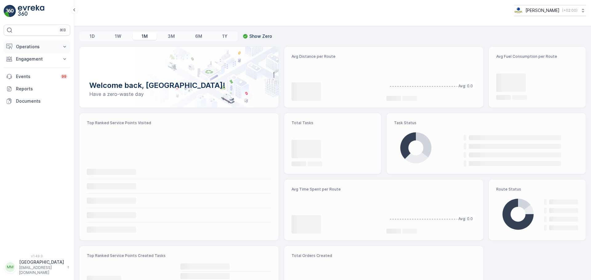  What do you see at coordinates (37, 47) in the screenshot?
I see `button: Operations` at bounding box center [37, 47].